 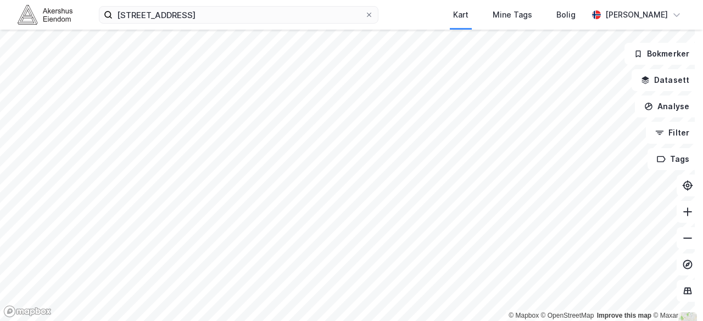 What do you see at coordinates (676, 295) in the screenshot?
I see `div: Kontrollprogram for chat` at bounding box center [676, 295].